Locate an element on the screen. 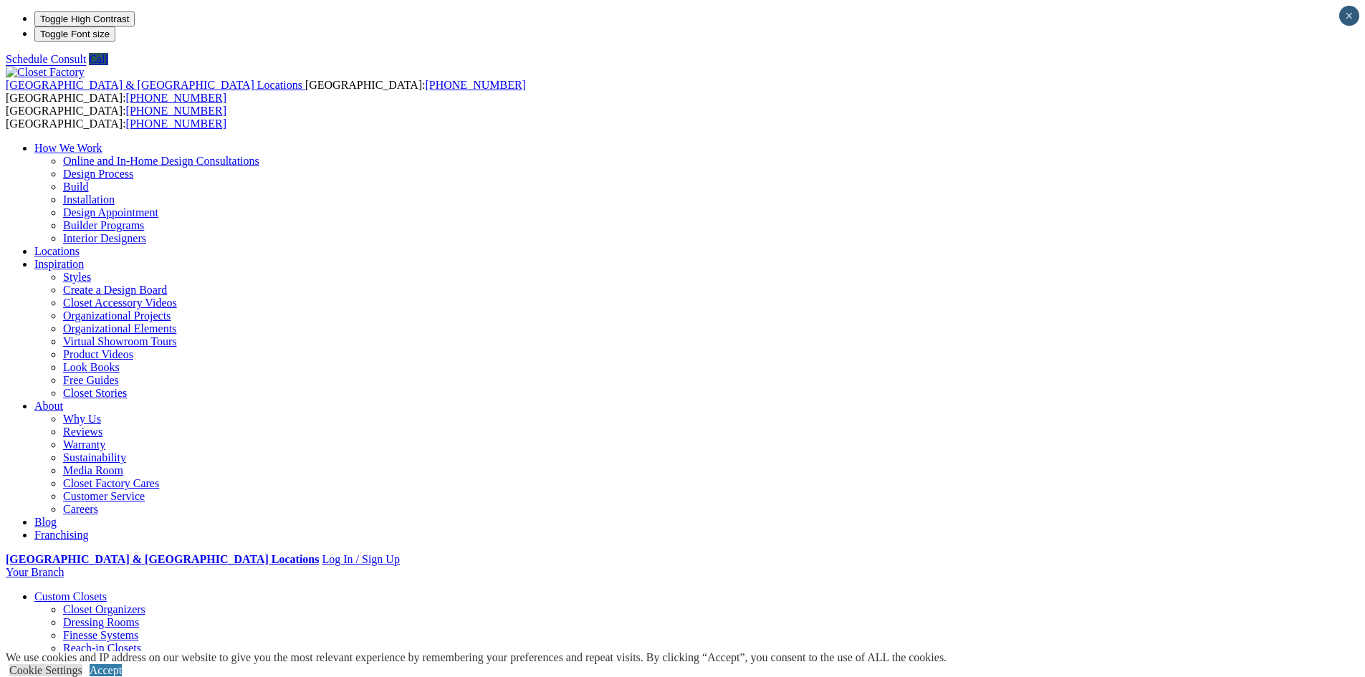 This screenshot has height=677, width=1365. a: Schedule Consult is located at coordinates (46, 59).